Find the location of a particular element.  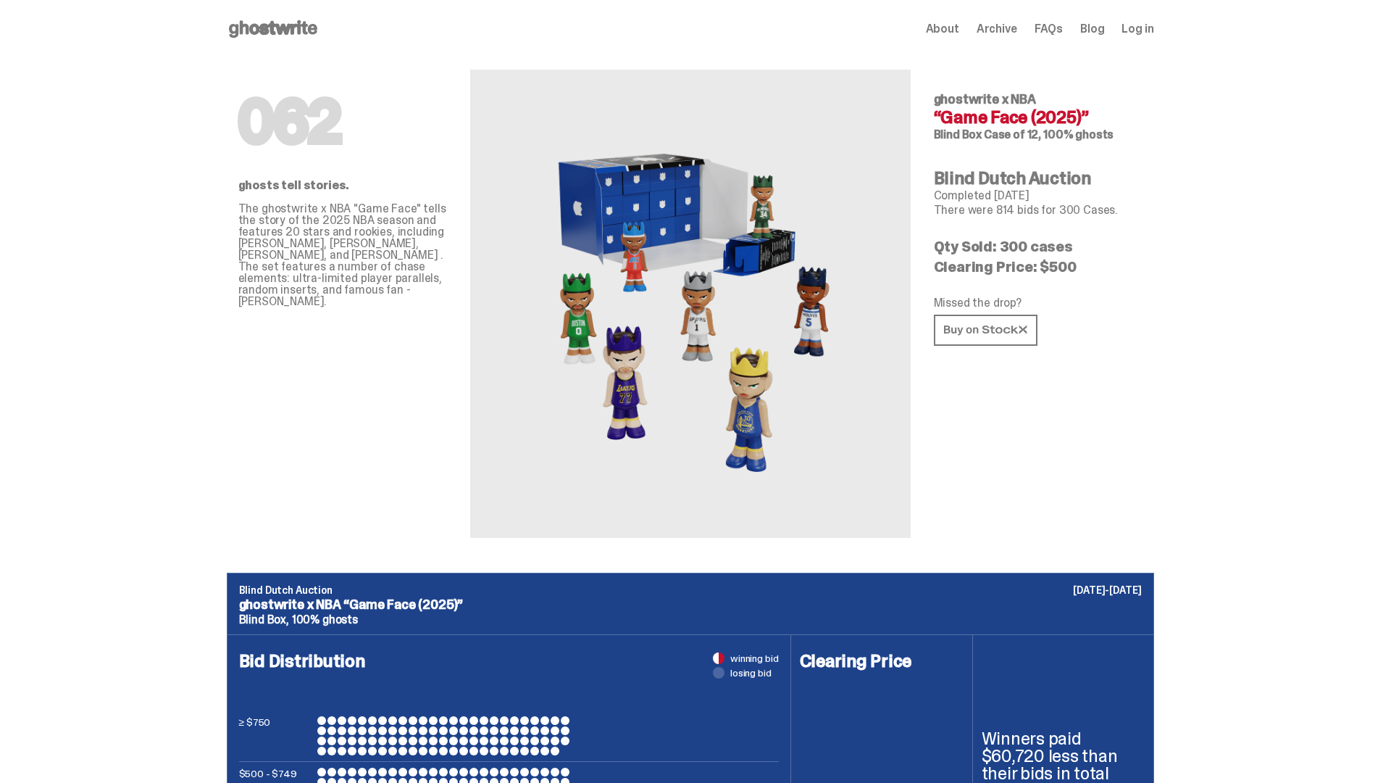

p: Missed the drop? is located at coordinates (1038, 303).